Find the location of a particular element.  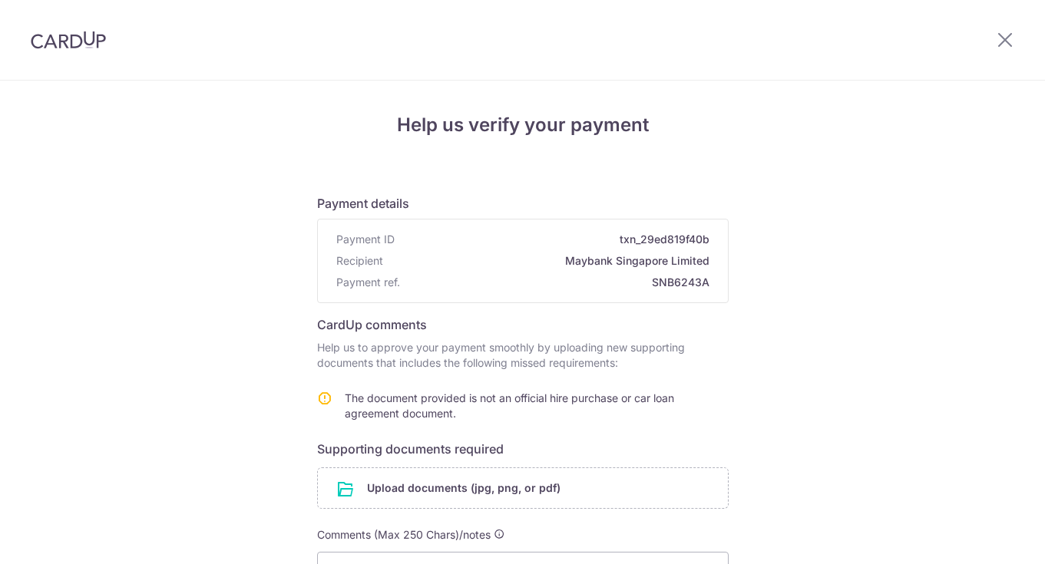

img: CardUp is located at coordinates (68, 40).